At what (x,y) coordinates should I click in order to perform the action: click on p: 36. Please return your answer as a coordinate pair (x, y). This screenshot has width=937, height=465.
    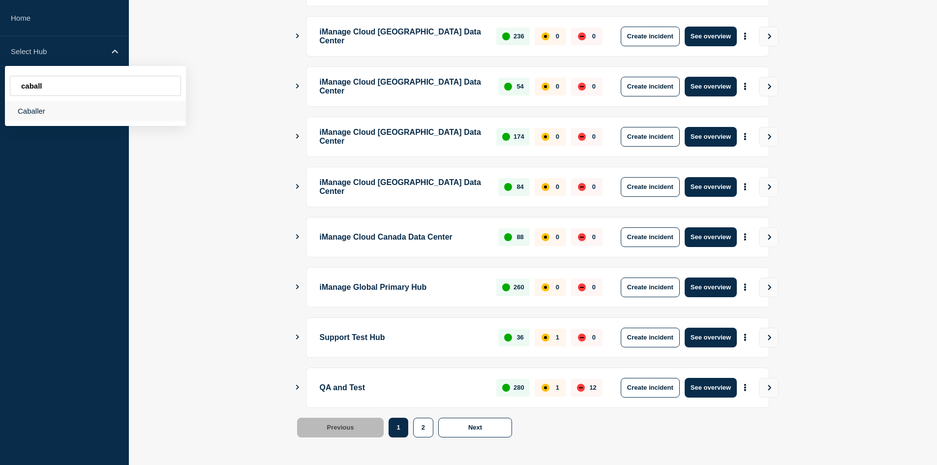
    Looking at the image, I should click on (520, 337).